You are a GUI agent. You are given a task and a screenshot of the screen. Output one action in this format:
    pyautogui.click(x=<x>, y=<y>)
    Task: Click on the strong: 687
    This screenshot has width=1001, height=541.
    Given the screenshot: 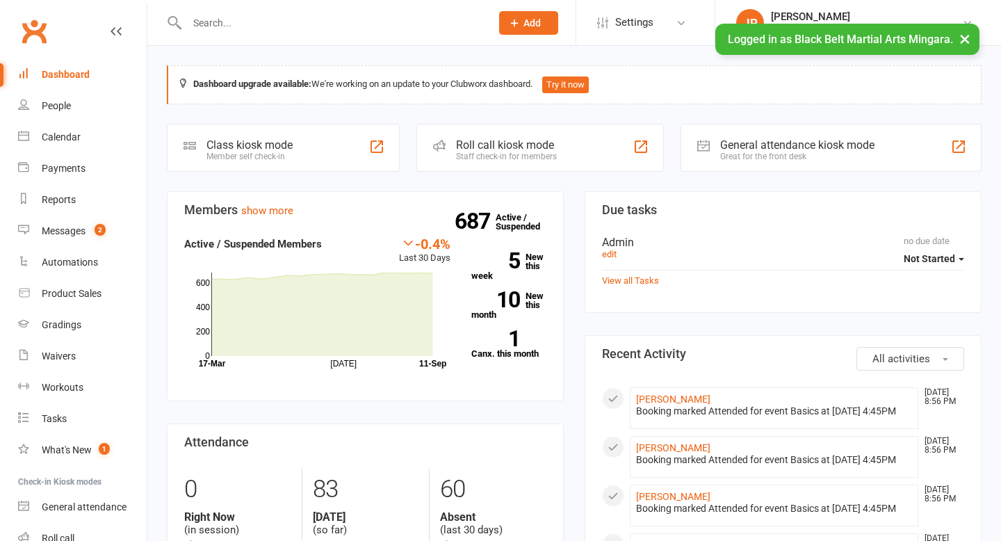 What is the action you would take?
    pyautogui.click(x=475, y=221)
    